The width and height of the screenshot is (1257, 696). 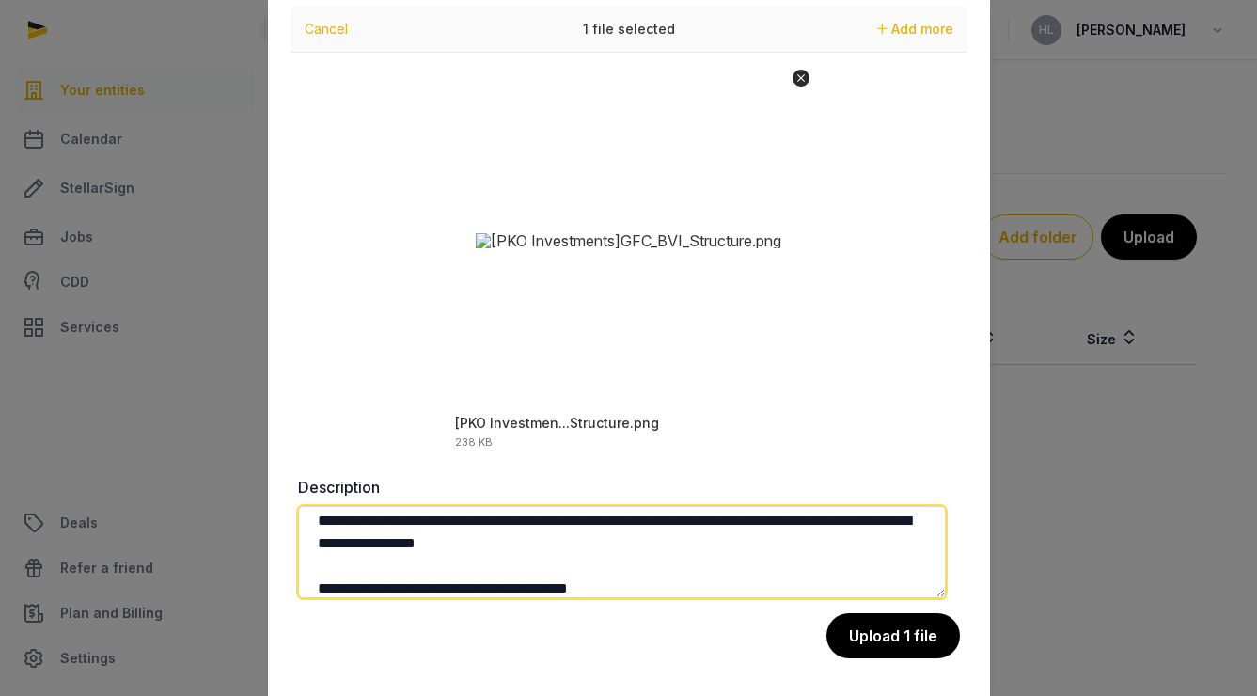 I want to click on div: Chat Widget, so click(x=1210, y=650).